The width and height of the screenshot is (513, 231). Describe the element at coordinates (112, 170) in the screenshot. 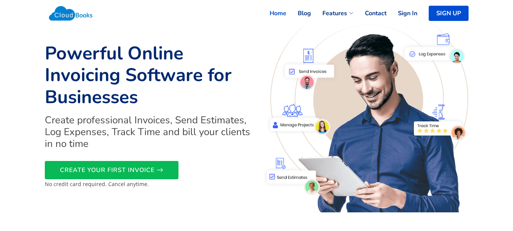

I see `a: CREATE YOUR FIRST INVOICE` at that location.